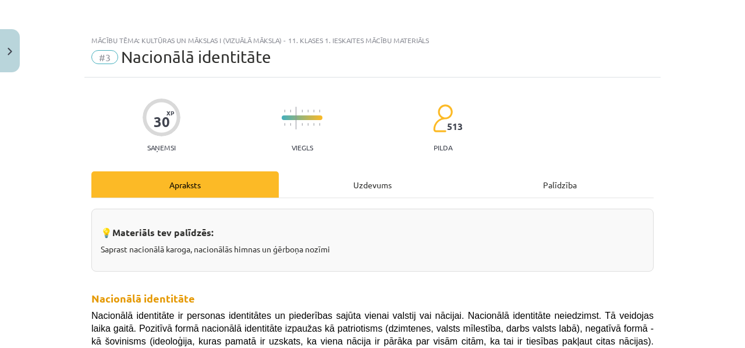  I want to click on strong: Nacionālā identitāte, so click(143, 297).